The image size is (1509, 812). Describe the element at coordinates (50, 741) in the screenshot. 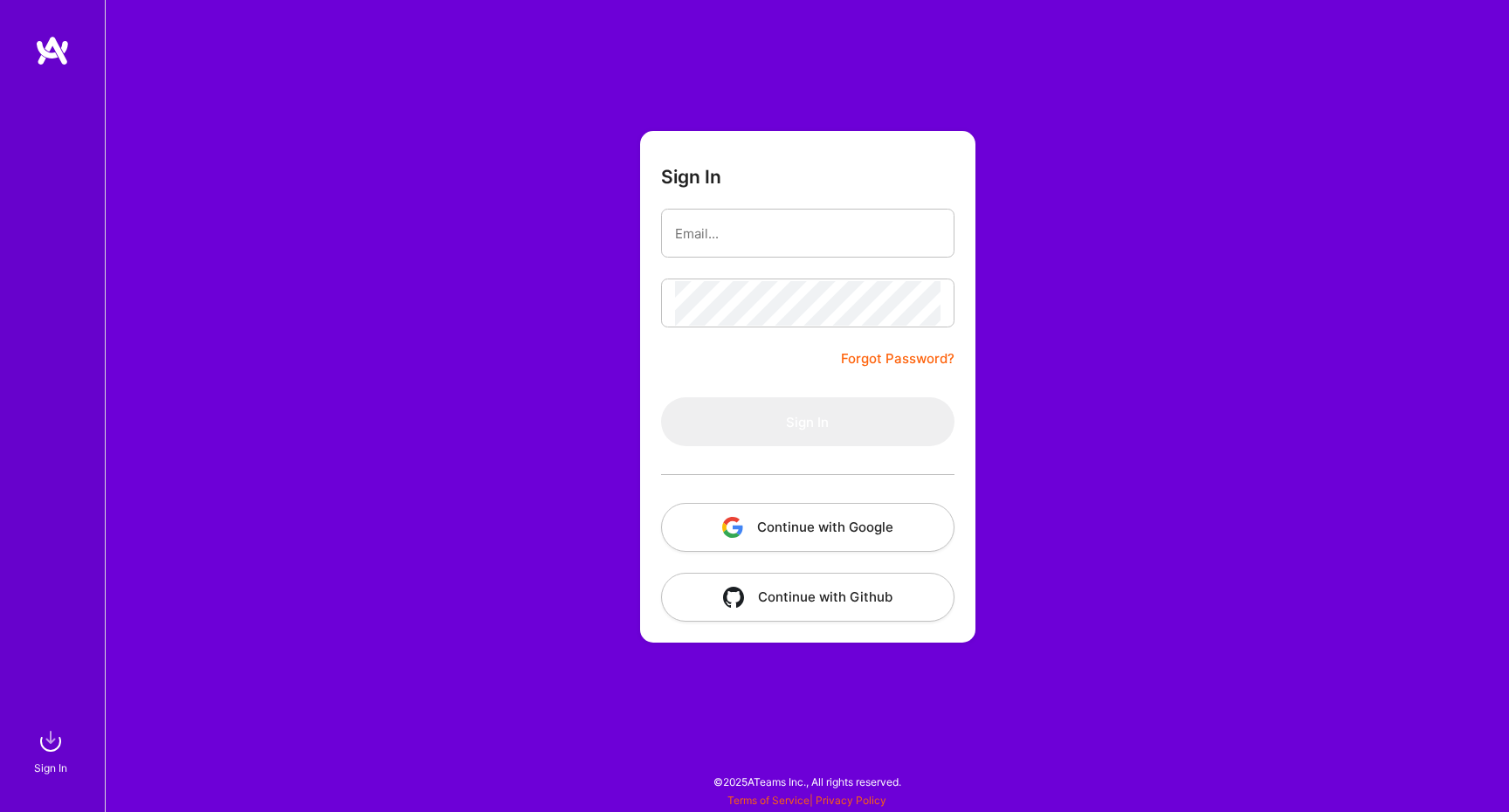

I see `img: sign in` at that location.